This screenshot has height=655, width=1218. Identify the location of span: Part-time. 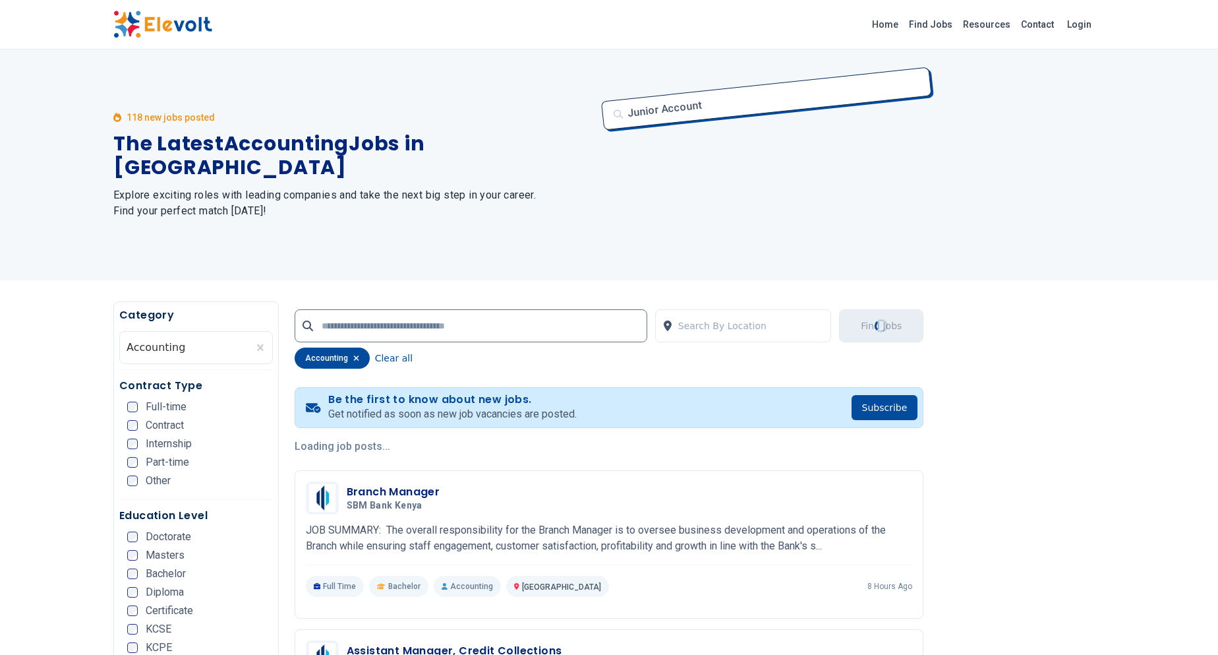
(167, 462).